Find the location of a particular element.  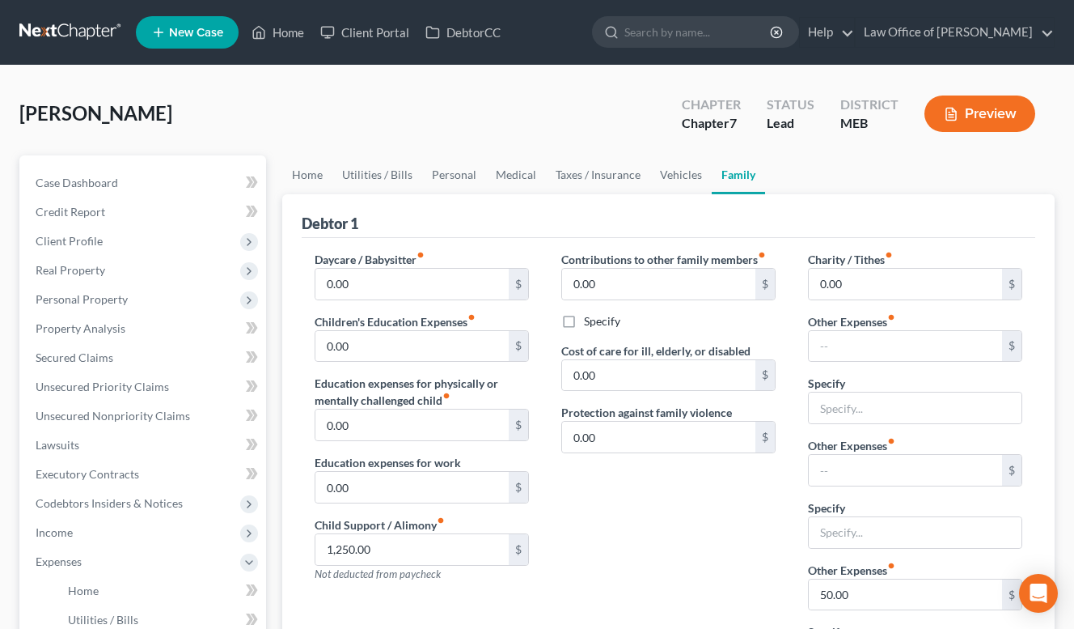

span: Client Profile is located at coordinates (69, 240).